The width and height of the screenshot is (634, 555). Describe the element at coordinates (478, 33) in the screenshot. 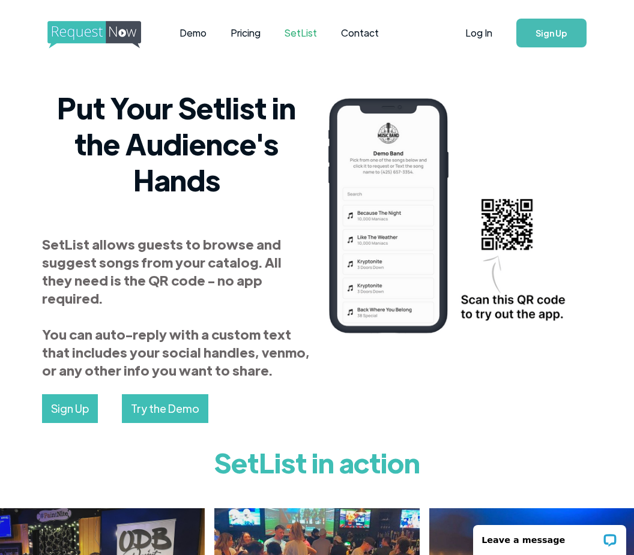

I see `a: Log In` at that location.